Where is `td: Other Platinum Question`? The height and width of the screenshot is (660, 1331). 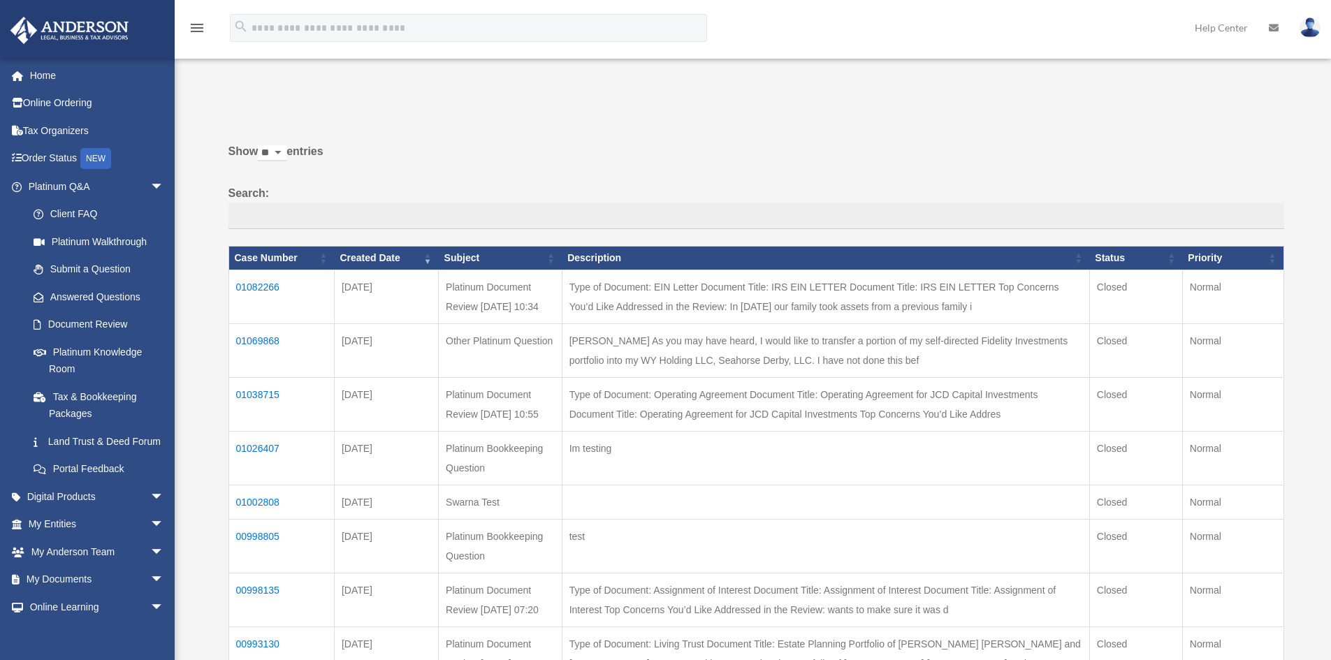 td: Other Platinum Question is located at coordinates (500, 350).